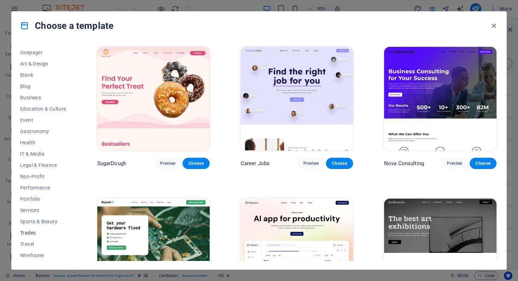 This screenshot has width=518, height=281. Describe the element at coordinates (440, 99) in the screenshot. I see `img: Nova Consulting` at that location.